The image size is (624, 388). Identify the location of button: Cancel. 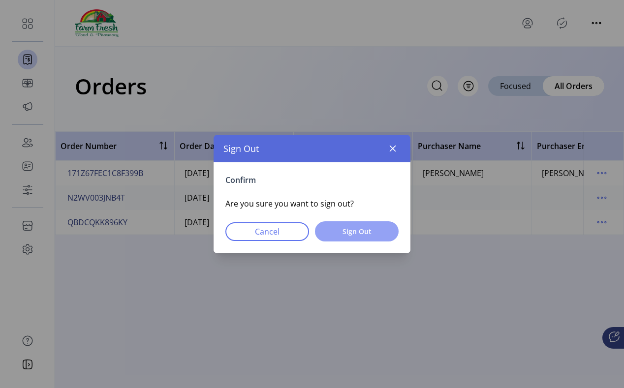
(267, 232).